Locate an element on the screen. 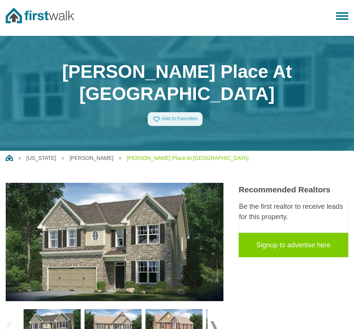 The width and height of the screenshot is (354, 329). img: FirstWalk is located at coordinates (40, 15).